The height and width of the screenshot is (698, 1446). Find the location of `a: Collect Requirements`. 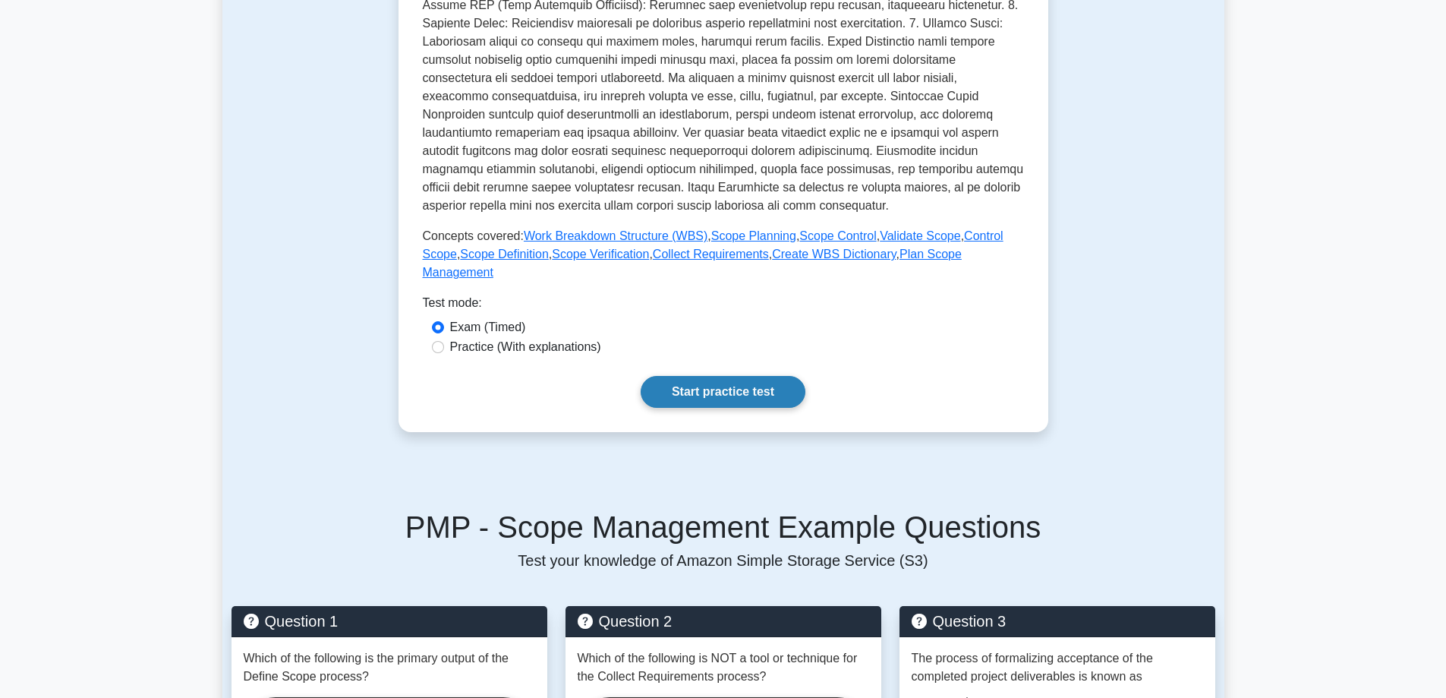

a: Collect Requirements is located at coordinates (711, 254).